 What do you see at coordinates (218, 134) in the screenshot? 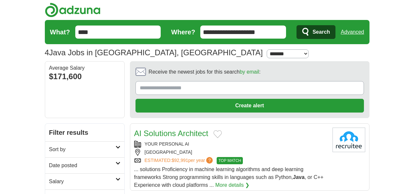
I see `button: Add to favorite jobs` at bounding box center [218, 134].